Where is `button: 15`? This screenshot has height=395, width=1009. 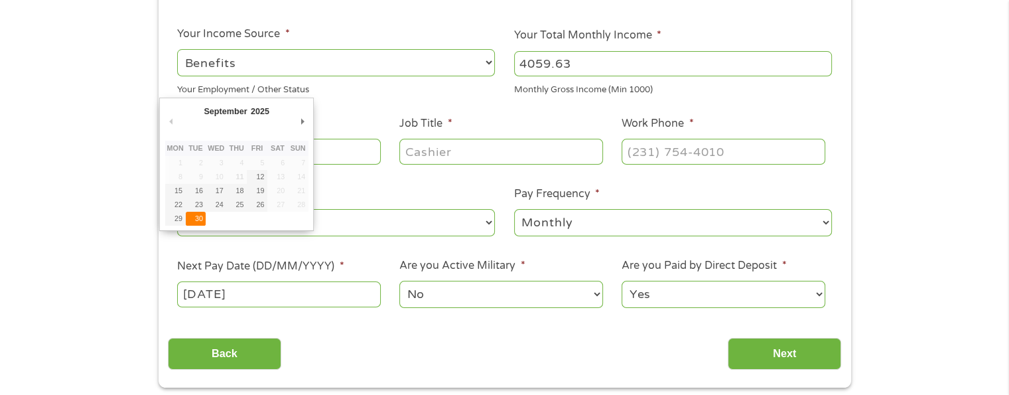 button: 15 is located at coordinates (175, 190).